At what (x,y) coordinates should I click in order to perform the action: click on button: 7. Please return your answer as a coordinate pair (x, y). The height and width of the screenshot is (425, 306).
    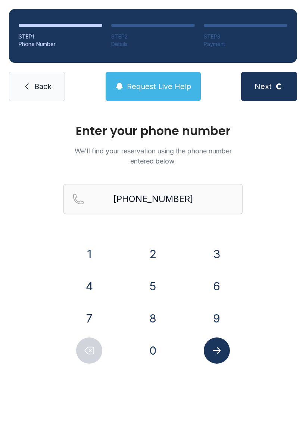
    Looking at the image, I should click on (89, 318).